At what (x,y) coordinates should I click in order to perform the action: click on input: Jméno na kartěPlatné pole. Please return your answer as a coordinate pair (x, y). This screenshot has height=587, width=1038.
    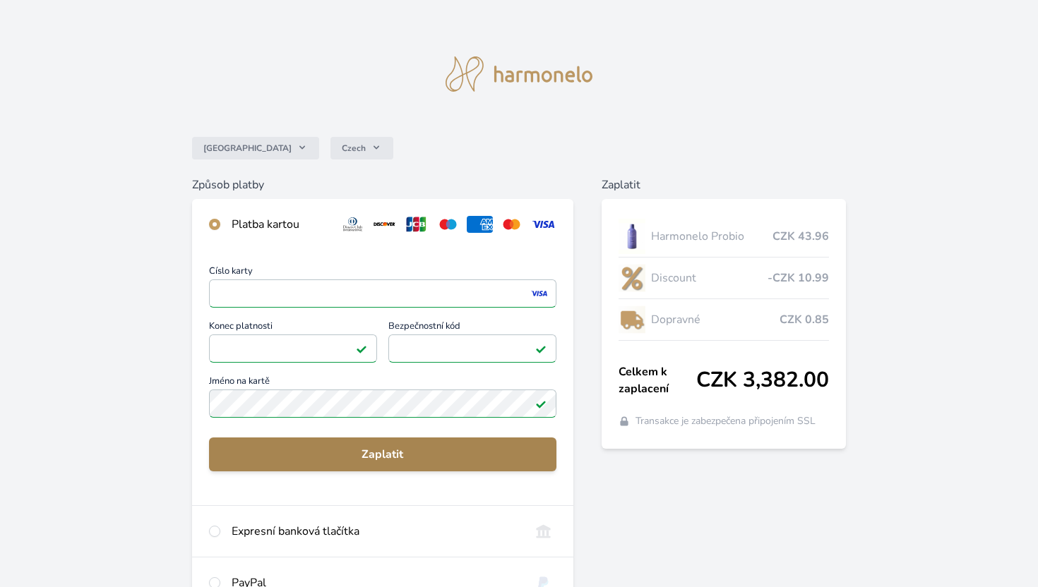
    Looking at the image, I should click on (383, 404).